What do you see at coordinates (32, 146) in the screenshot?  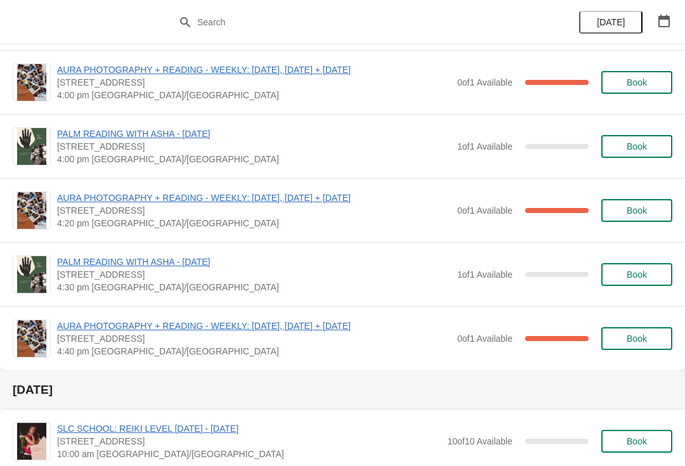 I see `img: PALM READING WITH ASHA - 26TH SEPTEMBER | 74 Broadway Market, London, UK | 4:00 pm Europe/London` at bounding box center [32, 146].